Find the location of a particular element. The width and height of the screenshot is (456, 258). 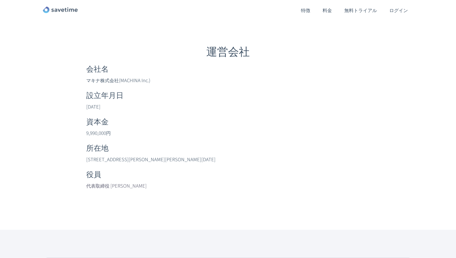

h3: 会社名 is located at coordinates (228, 69).